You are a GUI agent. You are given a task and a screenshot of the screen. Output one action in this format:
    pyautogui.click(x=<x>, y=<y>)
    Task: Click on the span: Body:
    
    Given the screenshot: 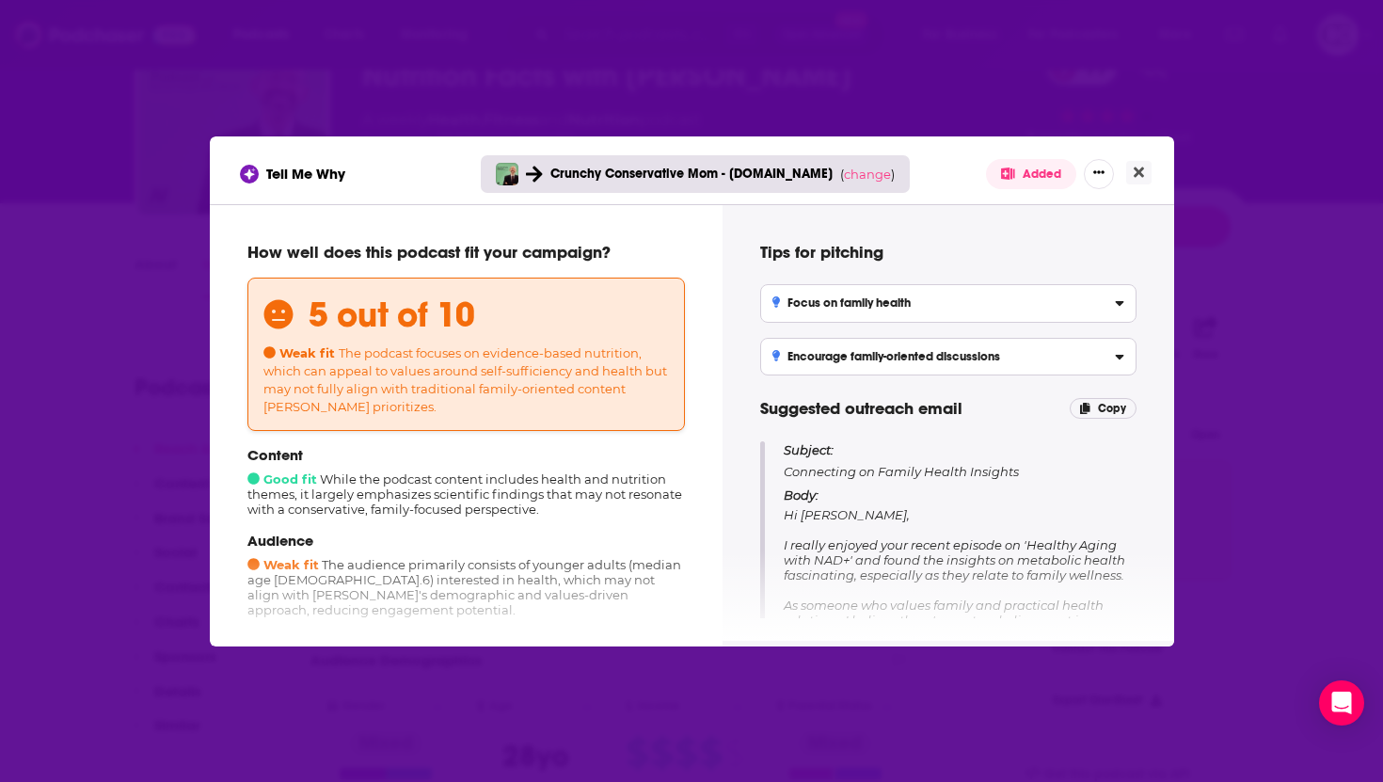 What is the action you would take?
    pyautogui.click(x=801, y=495)
    